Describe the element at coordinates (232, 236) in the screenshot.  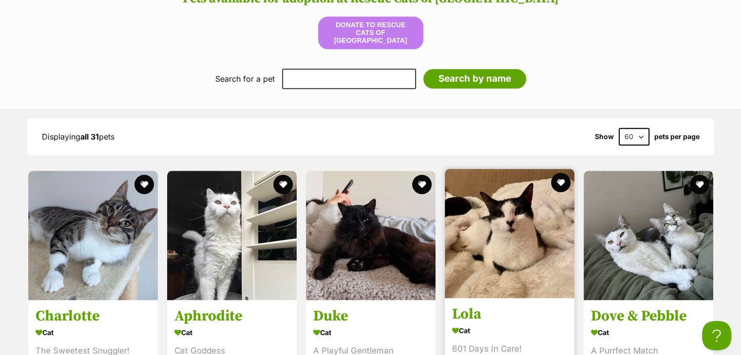
I see `img: Aphrodite` at that location.